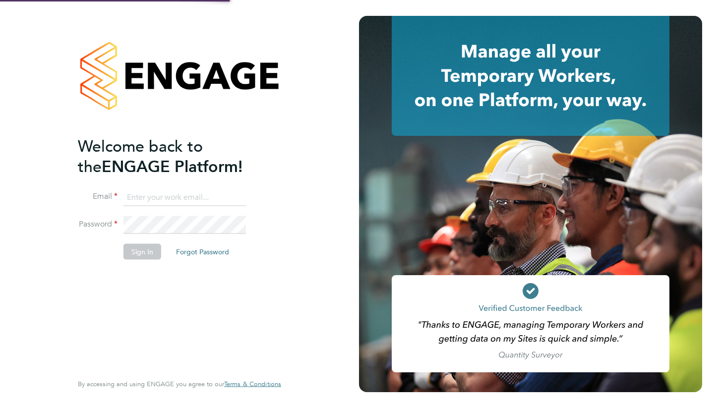 This screenshot has width=718, height=408. What do you see at coordinates (252, 384) in the screenshot?
I see `span: Terms & Conditions` at bounding box center [252, 384].